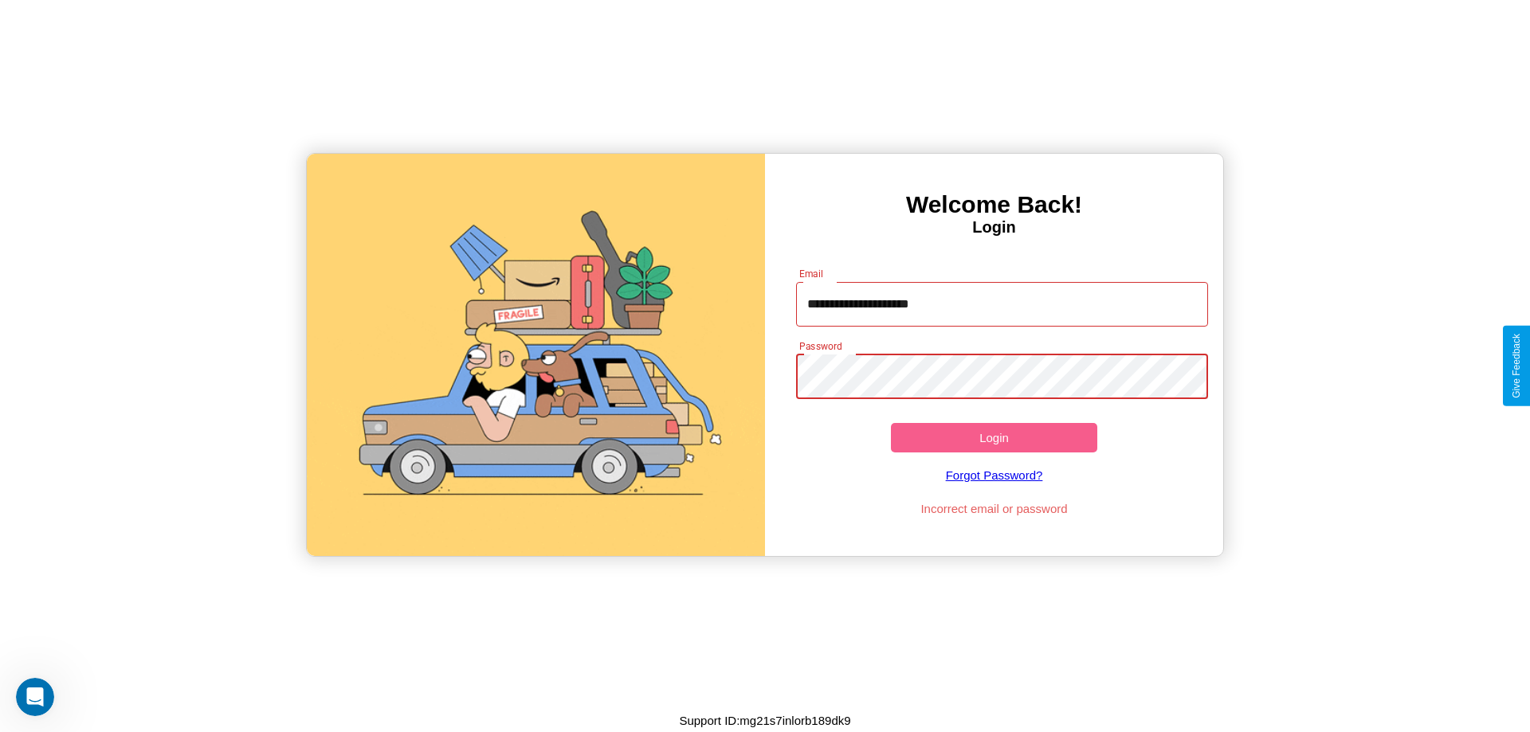  What do you see at coordinates (993, 437) in the screenshot?
I see `button: Login` at bounding box center [993, 437].